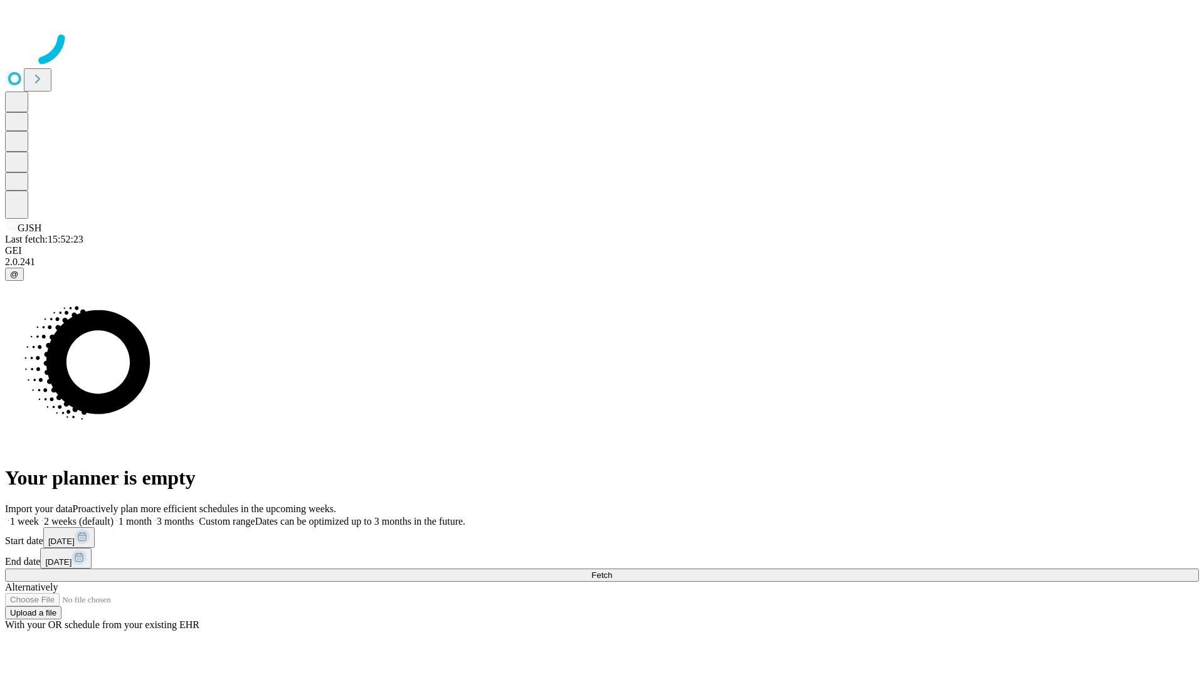 The width and height of the screenshot is (1204, 677). What do you see at coordinates (135, 521) in the screenshot?
I see `span: 1 month` at bounding box center [135, 521].